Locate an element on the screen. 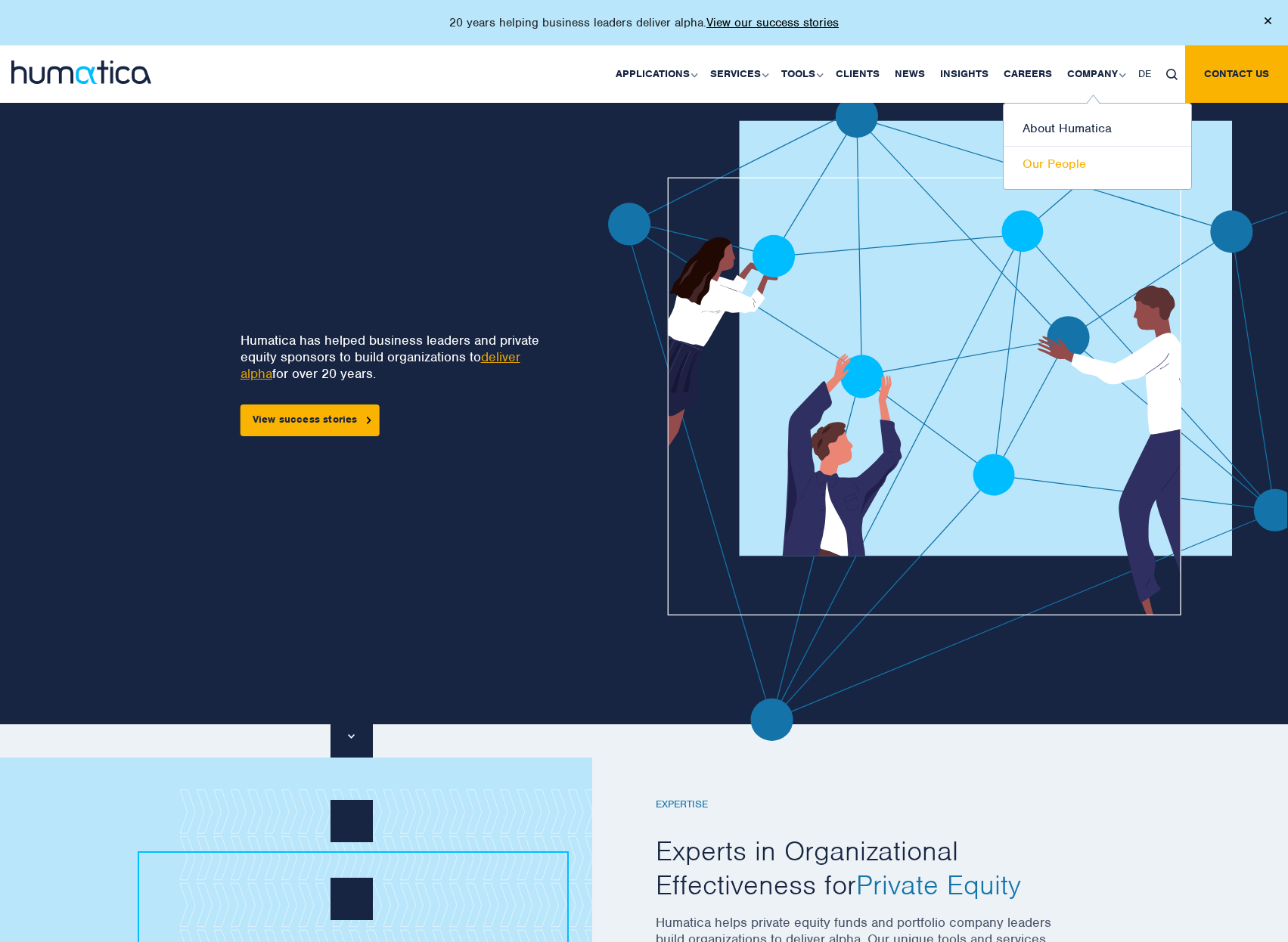  span: Private Equity is located at coordinates (938, 885).